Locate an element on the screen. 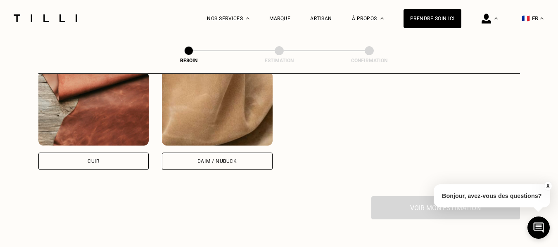 This screenshot has width=558, height=247. img: Logo du service de couturière Tilli is located at coordinates (45, 18).